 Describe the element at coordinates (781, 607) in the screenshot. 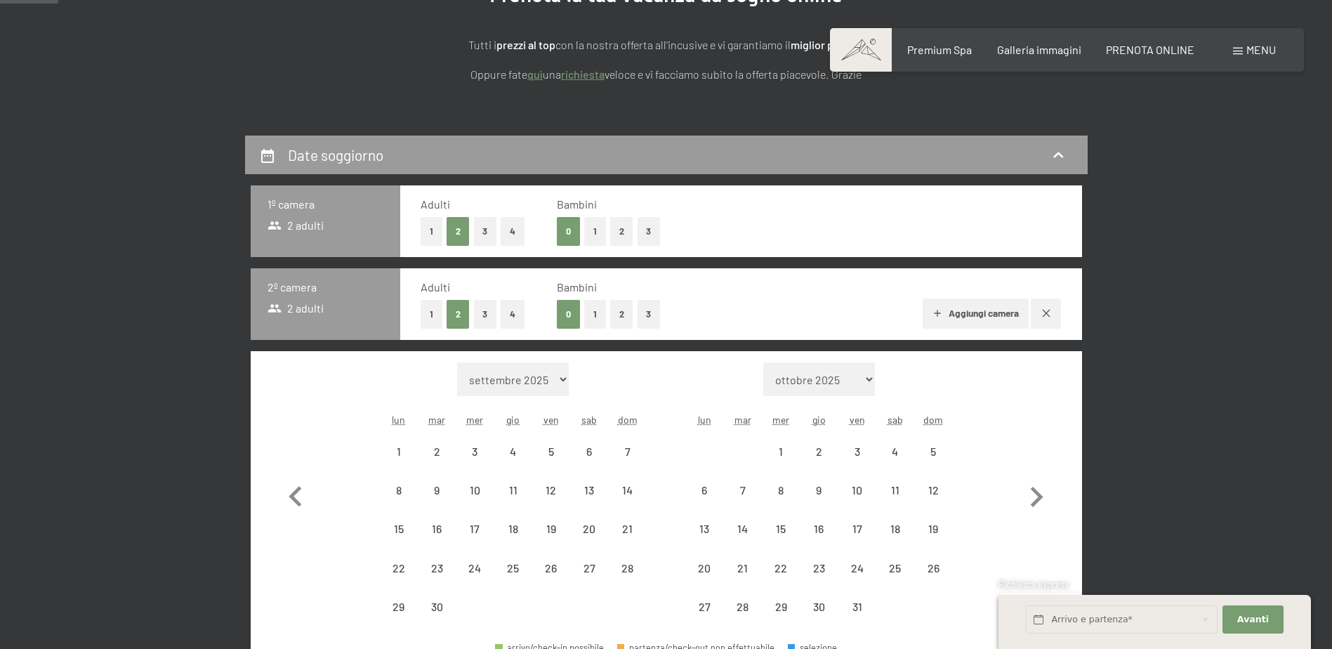

I see `div: Wed Oct 29 2025` at that location.